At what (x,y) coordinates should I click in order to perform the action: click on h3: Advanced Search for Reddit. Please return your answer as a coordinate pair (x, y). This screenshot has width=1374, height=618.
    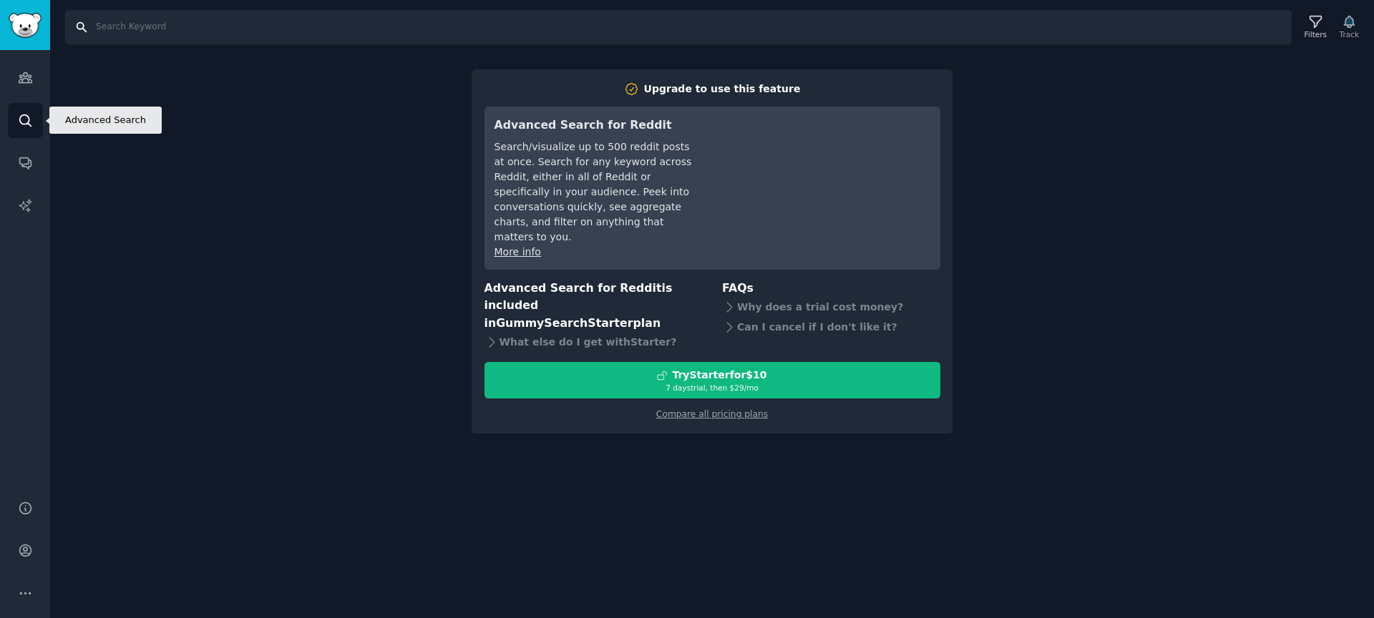
    Looking at the image, I should click on (595, 125).